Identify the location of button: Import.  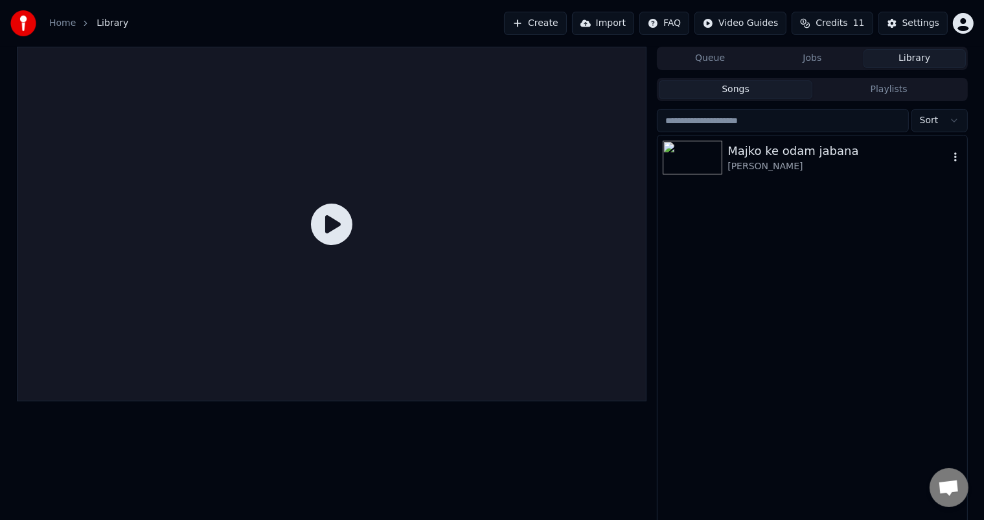
(603, 23).